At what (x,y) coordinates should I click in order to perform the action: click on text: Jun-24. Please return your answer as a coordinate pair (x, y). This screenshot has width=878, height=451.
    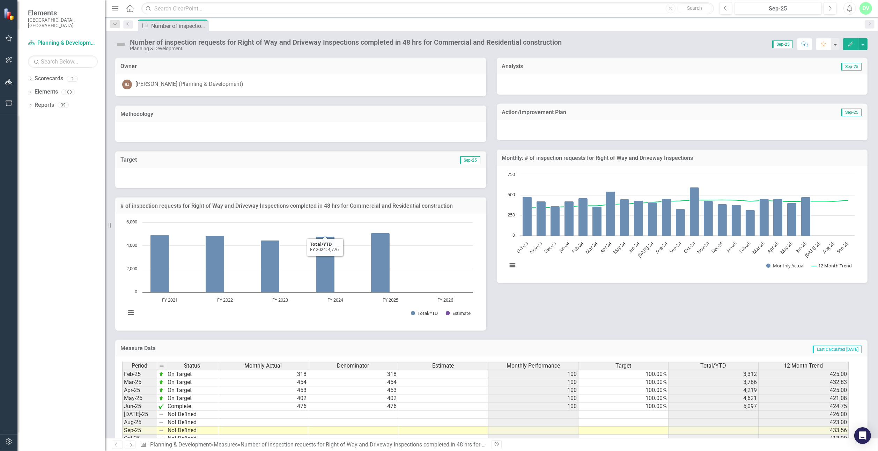
    Looking at the image, I should click on (633, 247).